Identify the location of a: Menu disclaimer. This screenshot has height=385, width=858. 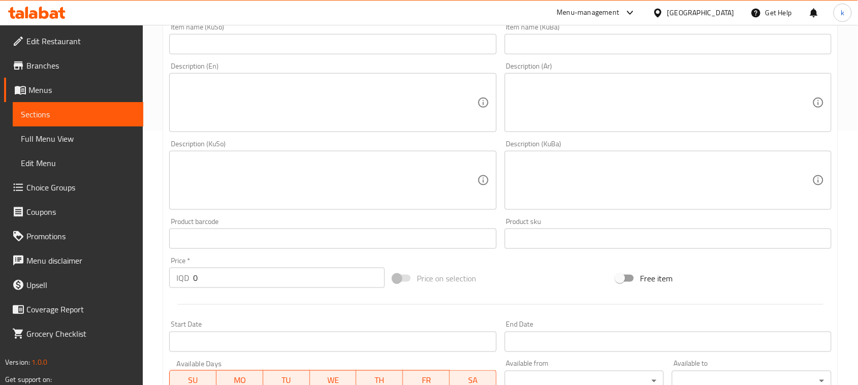
(74, 261).